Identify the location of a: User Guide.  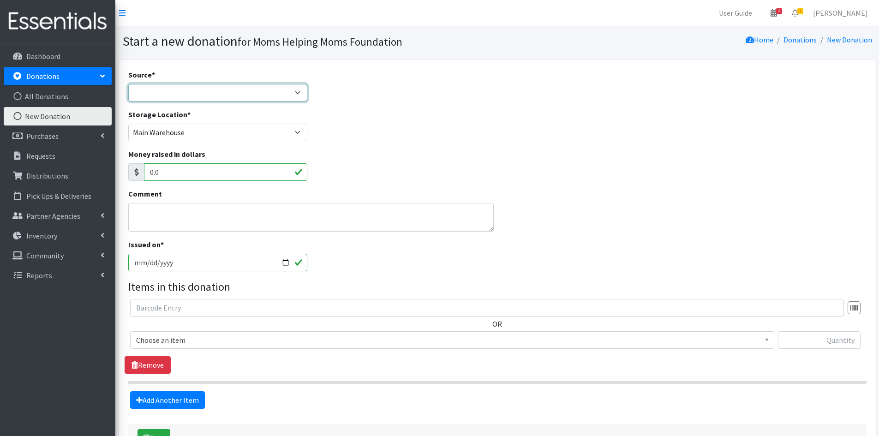
(736, 13).